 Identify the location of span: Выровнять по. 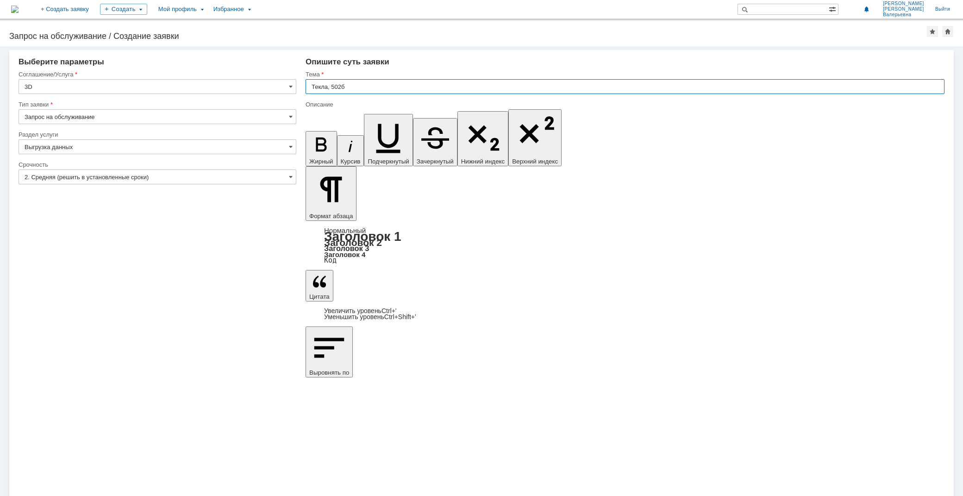
(329, 372).